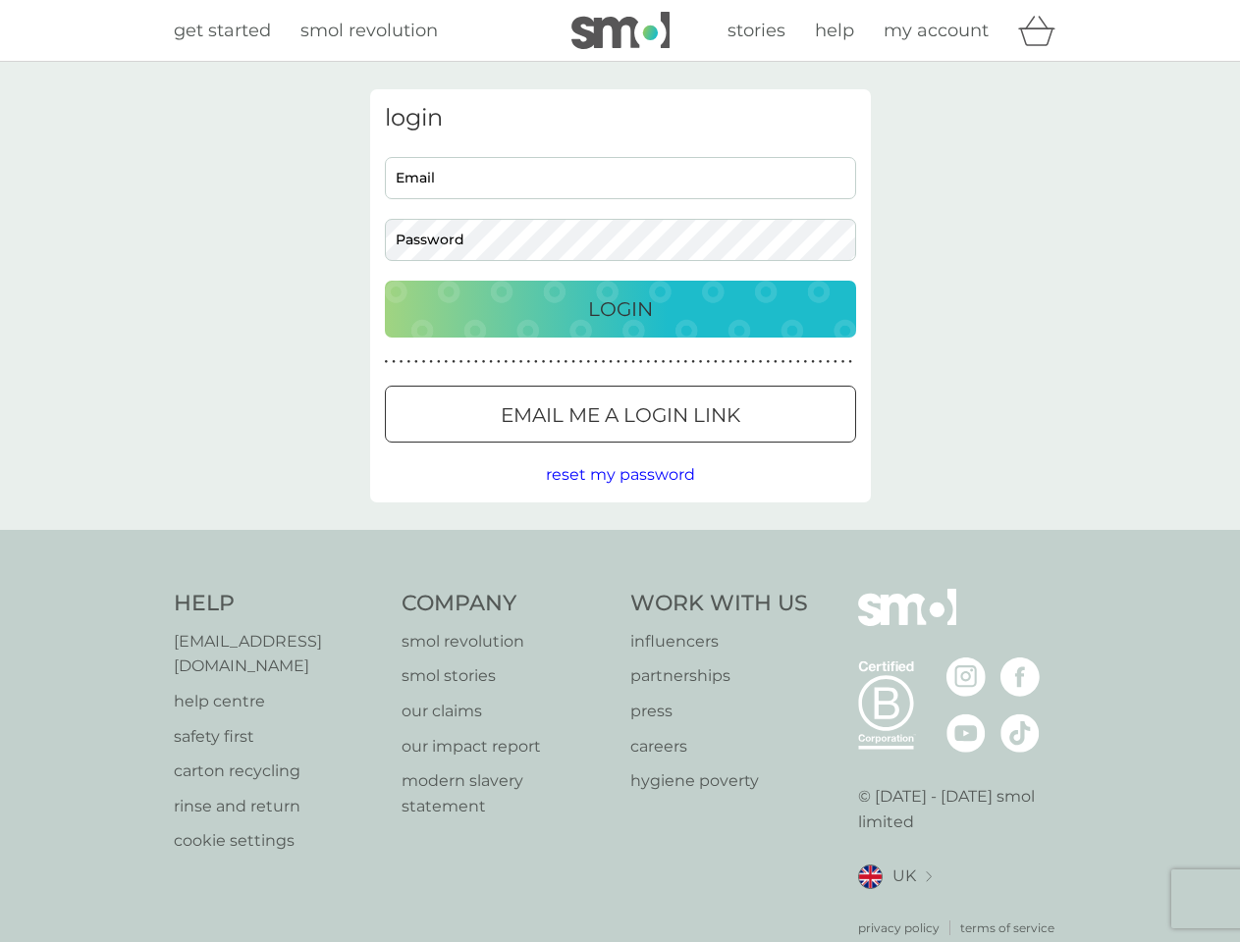 Image resolution: width=1240 pixels, height=942 pixels. What do you see at coordinates (1043, 30) in the screenshot?
I see `div: basket` at bounding box center [1043, 30].